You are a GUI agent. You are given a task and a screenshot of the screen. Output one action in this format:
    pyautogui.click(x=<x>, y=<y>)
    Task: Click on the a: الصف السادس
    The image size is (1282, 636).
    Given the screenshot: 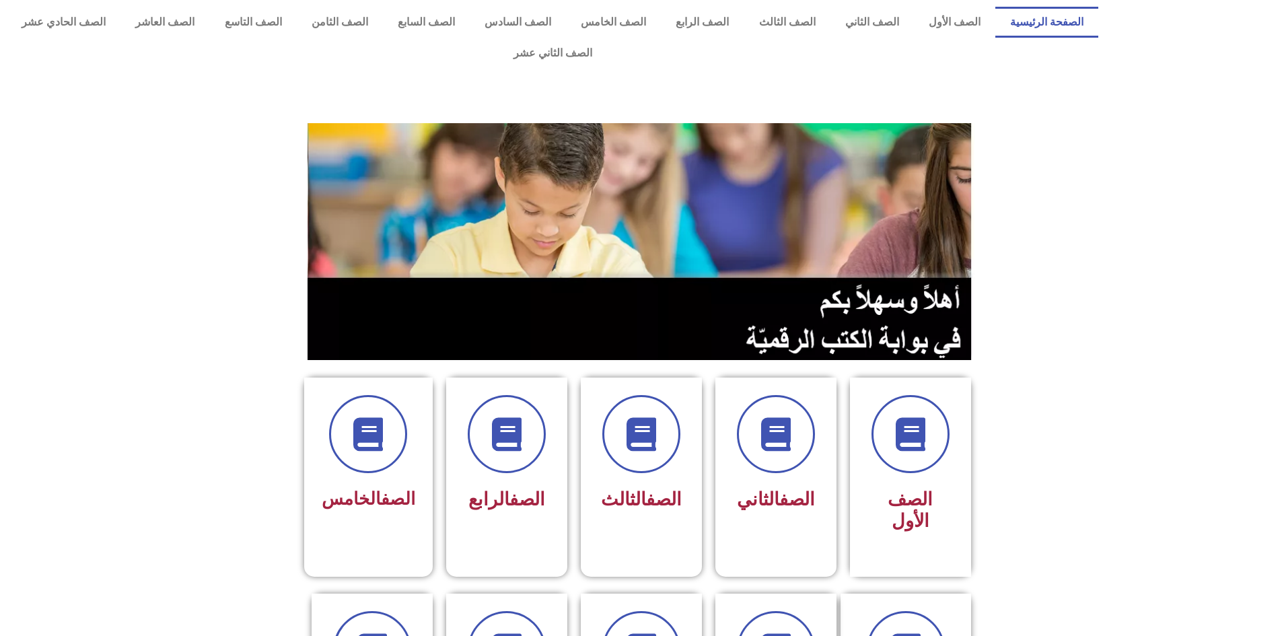 What is the action you would take?
    pyautogui.click(x=518, y=22)
    